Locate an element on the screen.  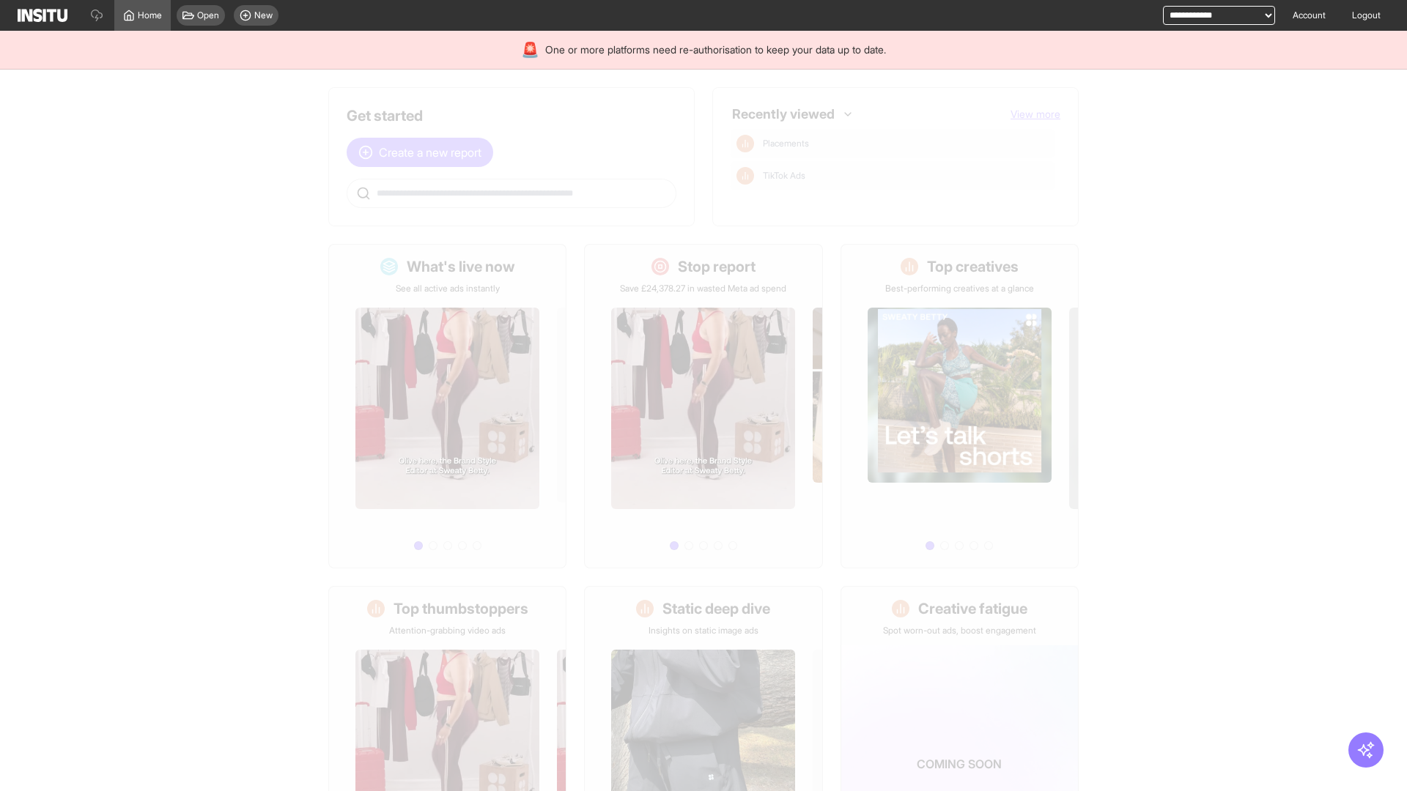
span: One or more platforms need re-authorisation to keep your data up to date. is located at coordinates (715, 50).